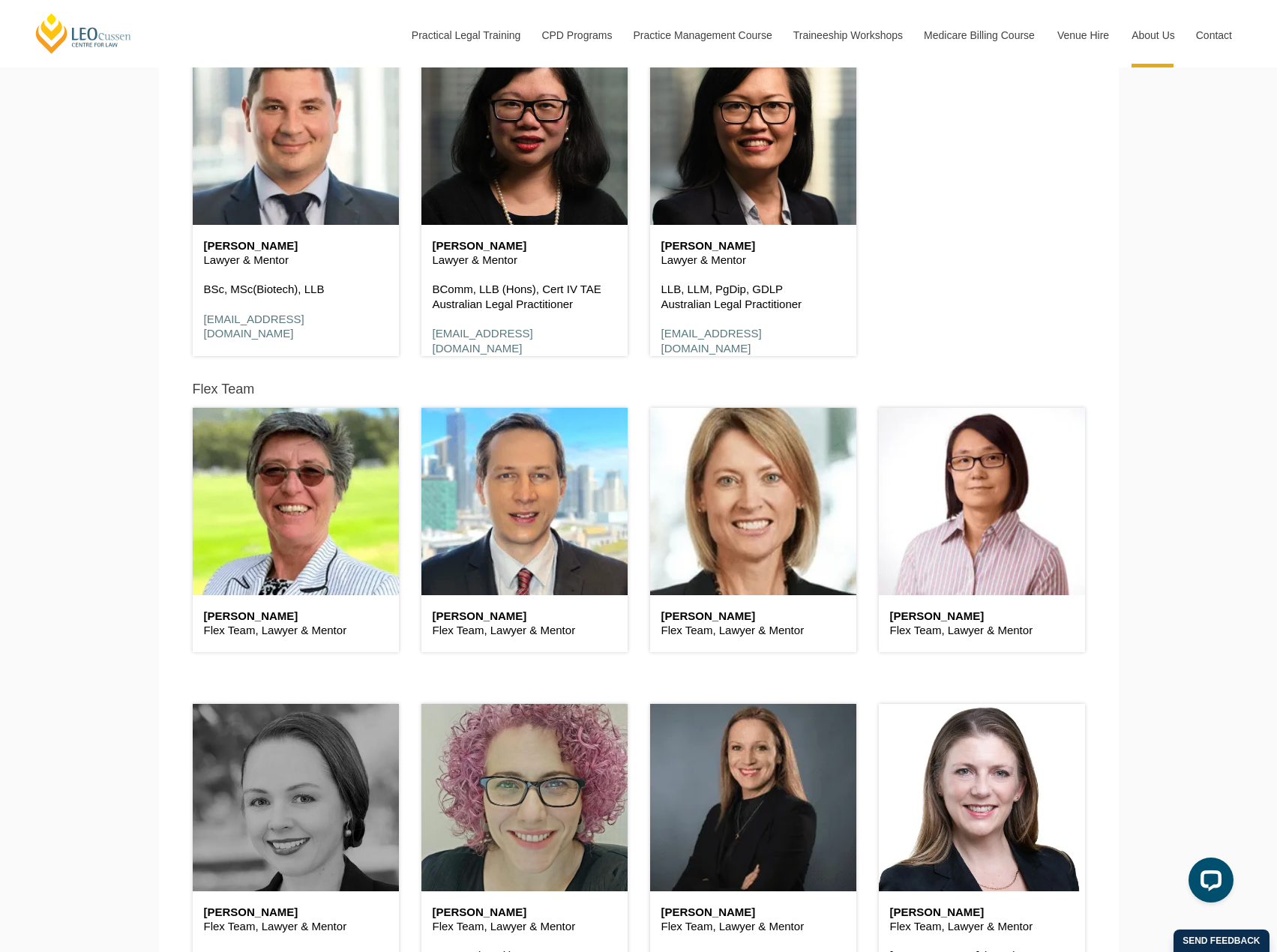 The image size is (1277, 952). What do you see at coordinates (701, 35) in the screenshot?
I see `a: Practice Management Course` at bounding box center [701, 35].